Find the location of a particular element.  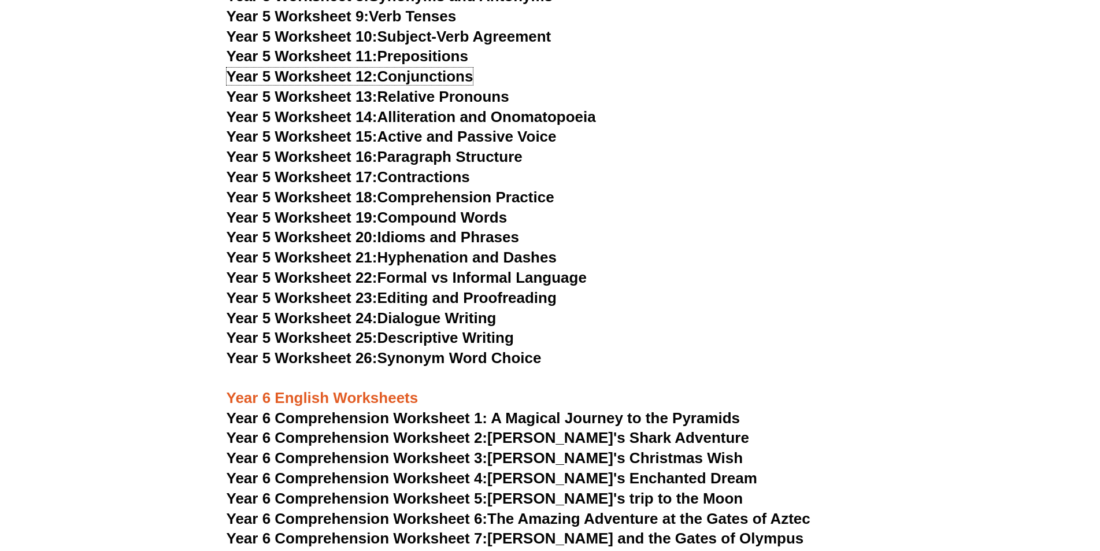

span: Year 5 Worksheet 15: is located at coordinates (302, 136).